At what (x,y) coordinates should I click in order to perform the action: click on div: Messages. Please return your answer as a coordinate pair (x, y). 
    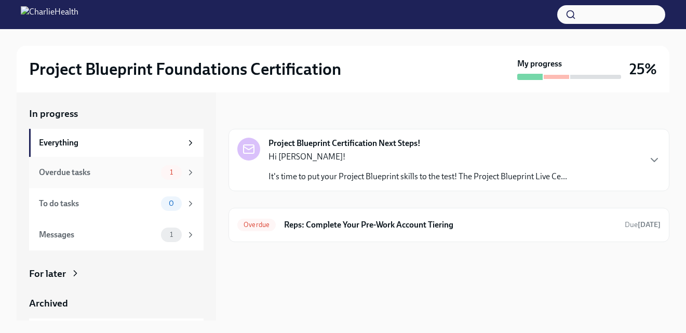
    Looking at the image, I should click on (98, 235).